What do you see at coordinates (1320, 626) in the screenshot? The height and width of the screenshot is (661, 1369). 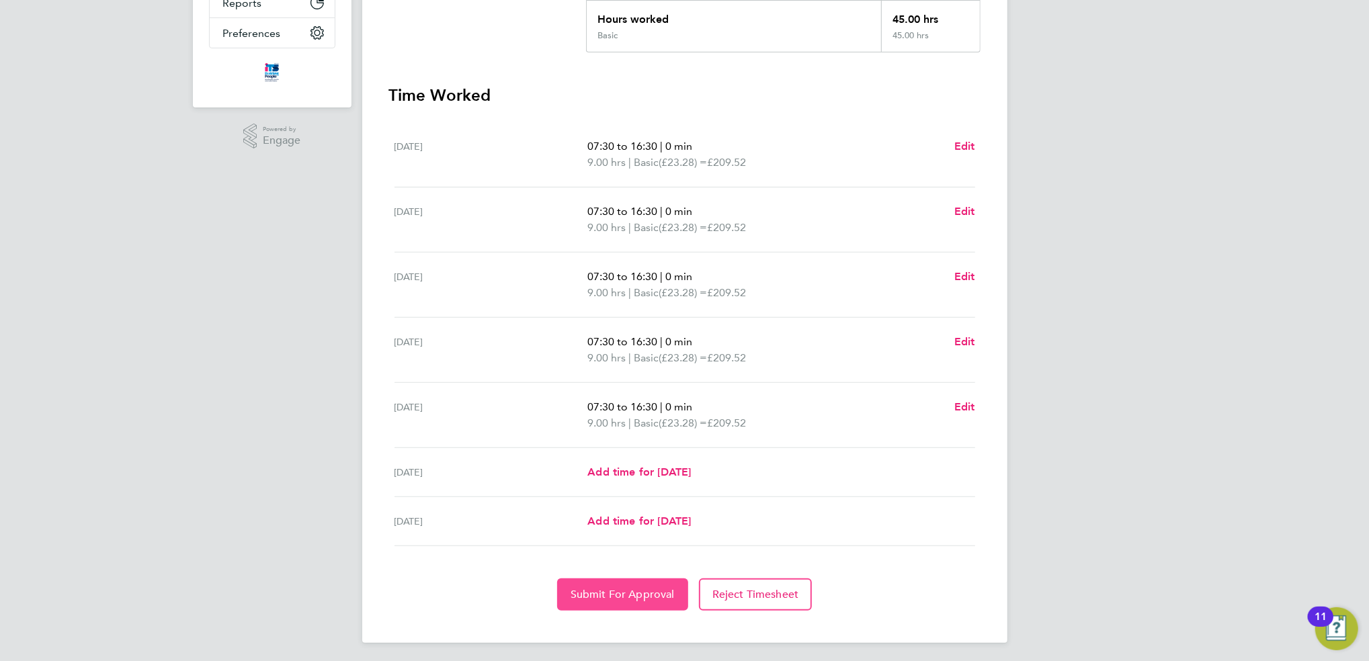 I see `div: 11` at bounding box center [1320, 626].